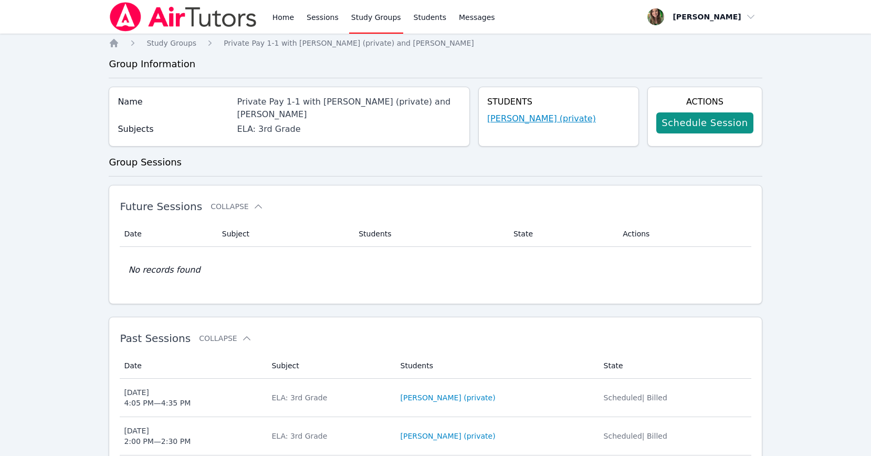  I want to click on h3: Group Information, so click(435, 64).